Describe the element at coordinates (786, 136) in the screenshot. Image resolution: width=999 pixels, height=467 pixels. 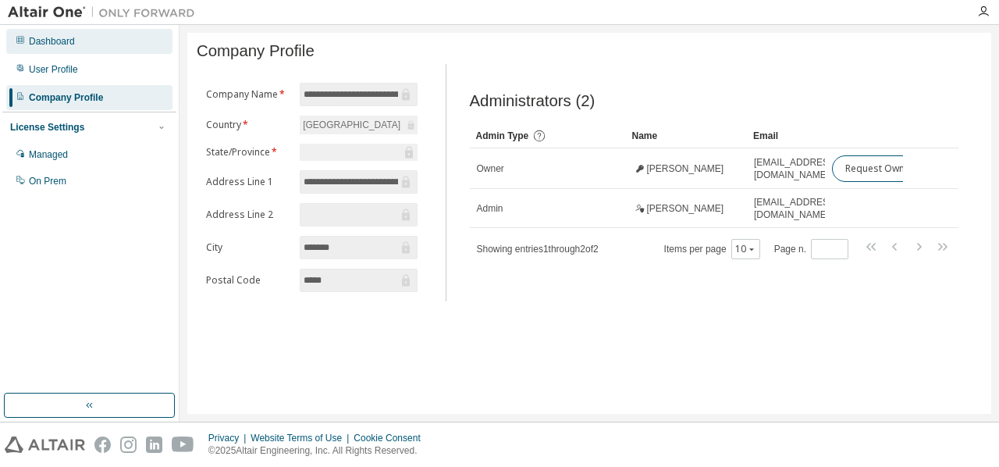
I see `div: Email` at that location.